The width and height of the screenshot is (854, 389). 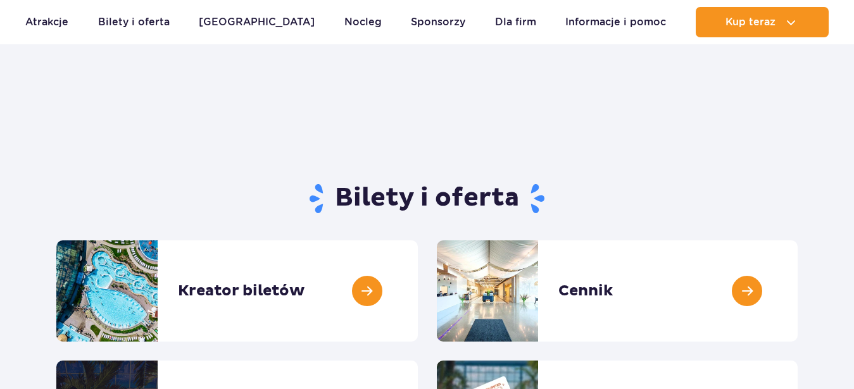 What do you see at coordinates (134, 22) in the screenshot?
I see `a: Bilety i oferta` at bounding box center [134, 22].